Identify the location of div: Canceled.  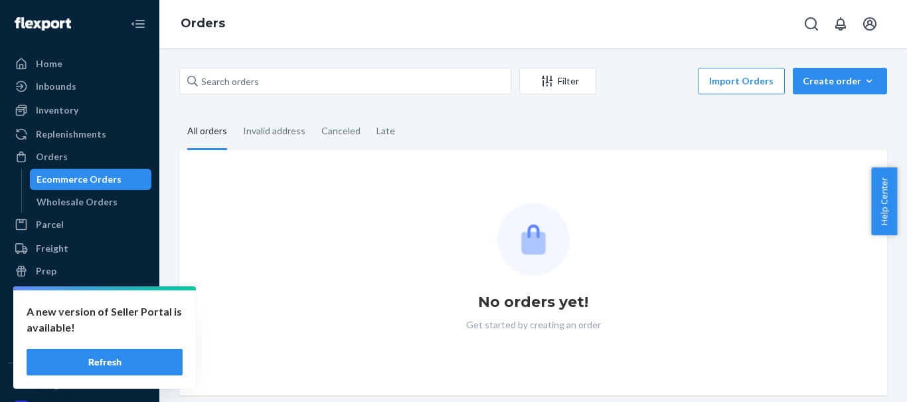
(341, 131).